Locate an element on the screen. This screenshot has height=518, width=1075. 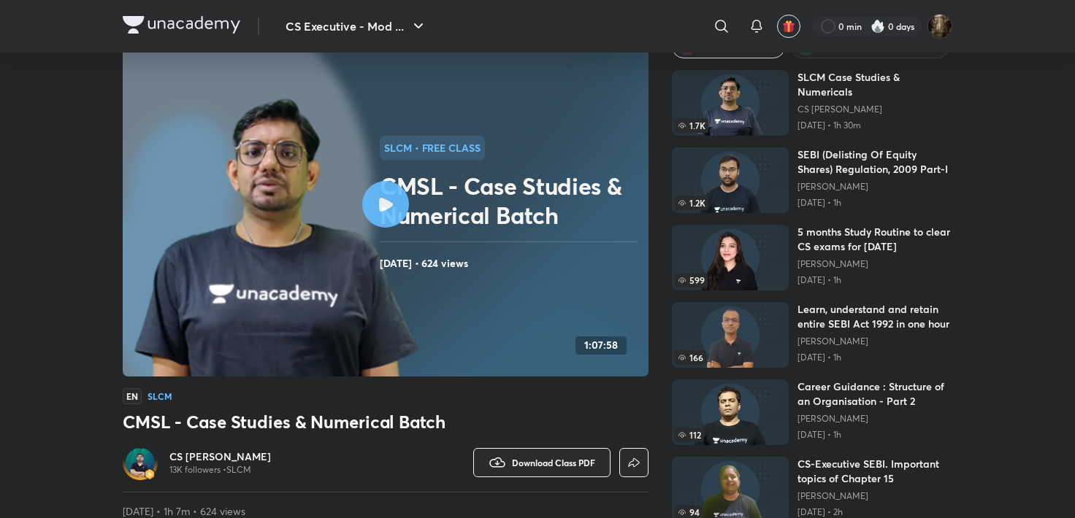
button: CS Executive - Mod ... is located at coordinates (356, 26).